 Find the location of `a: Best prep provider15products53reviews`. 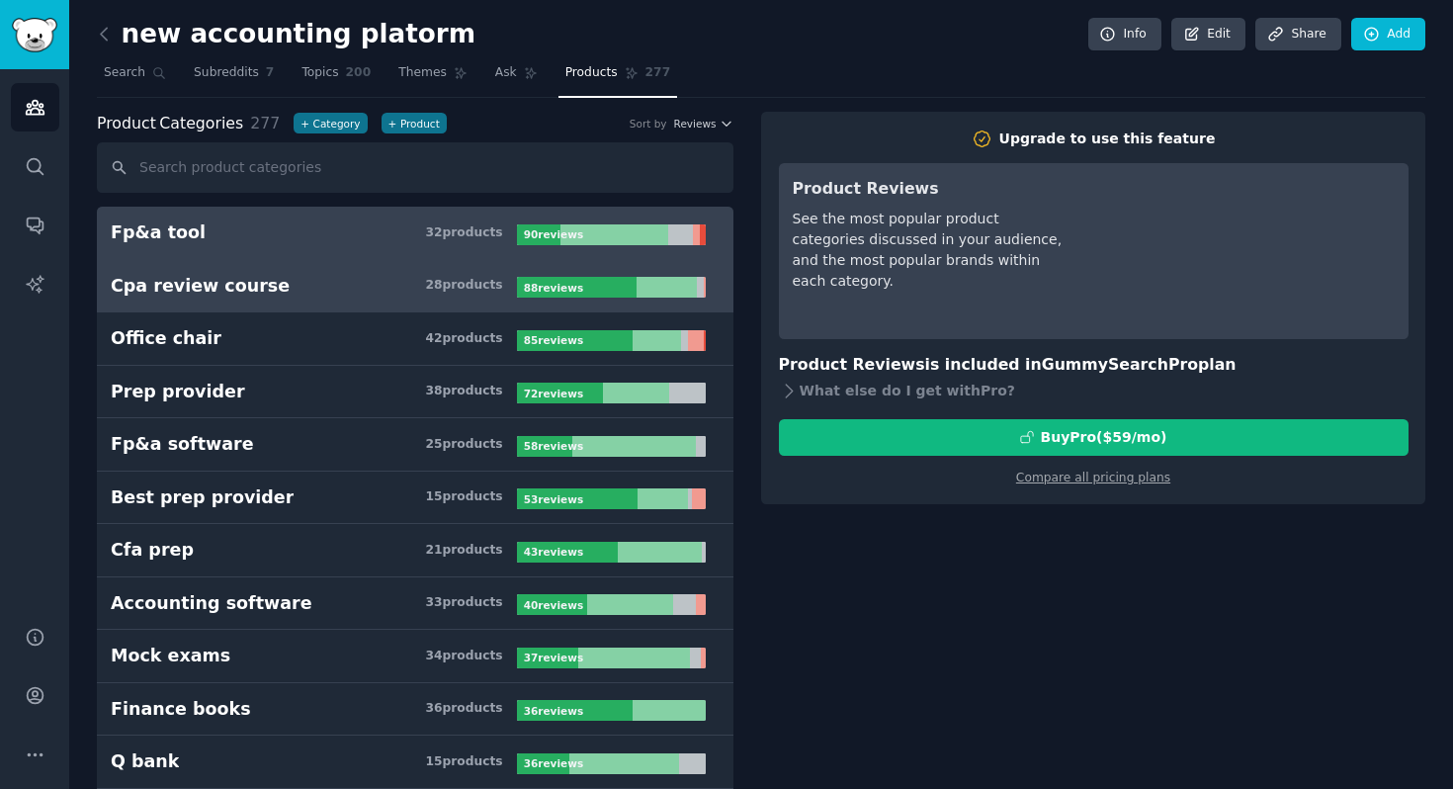

a: Best prep provider15products53reviews is located at coordinates (415, 498).